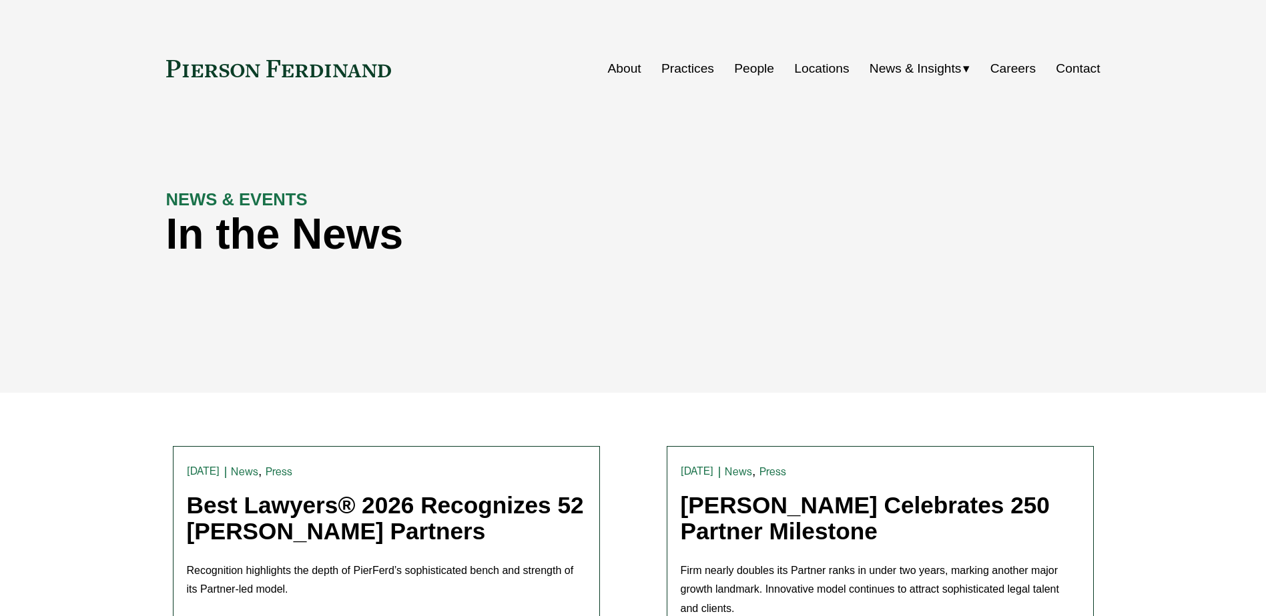 The height and width of the screenshot is (616, 1266). Describe the element at coordinates (754, 69) in the screenshot. I see `a: People` at that location.